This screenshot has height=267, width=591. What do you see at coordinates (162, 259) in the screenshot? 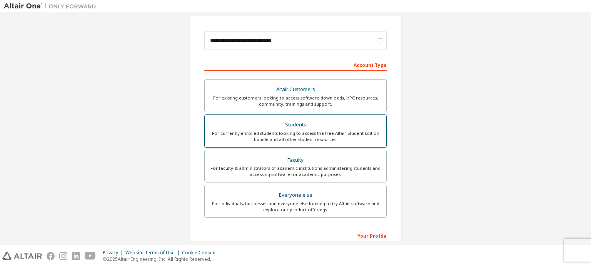
I see `p: © 2025 Altair Engineering, Inc. All Rights Reserved.` at bounding box center [162, 259].